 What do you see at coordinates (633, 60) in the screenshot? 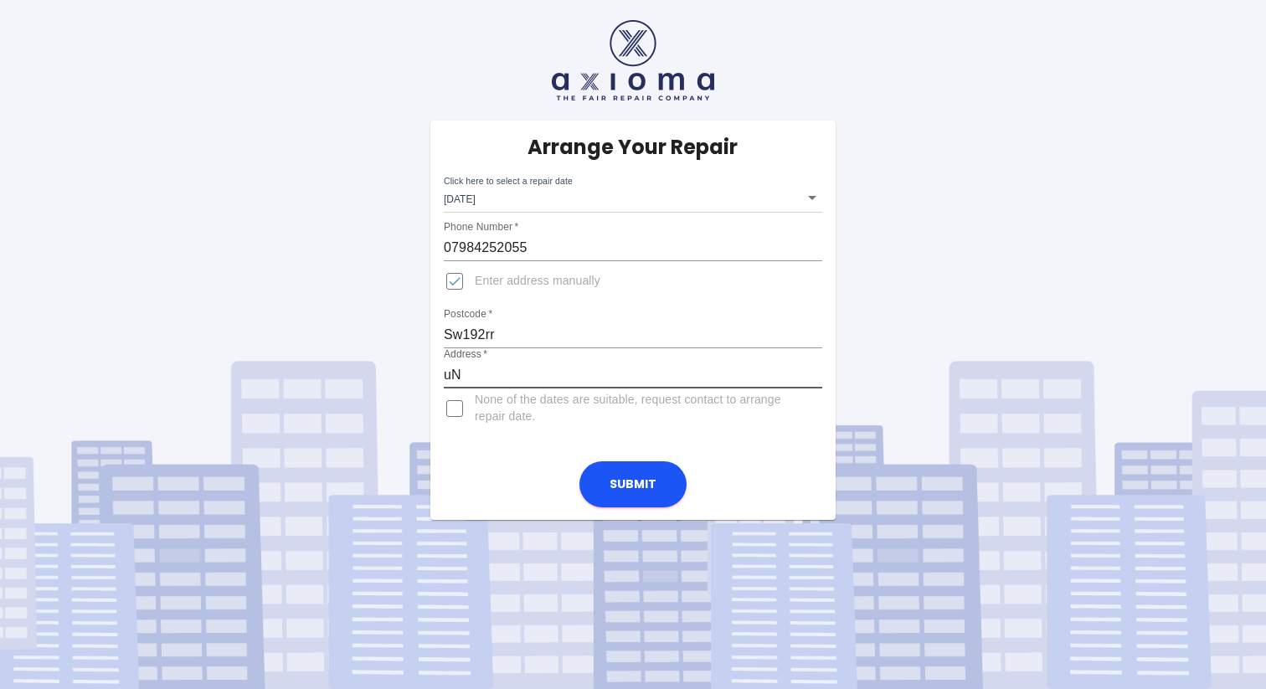
I see `img: axioma` at bounding box center [633, 60].